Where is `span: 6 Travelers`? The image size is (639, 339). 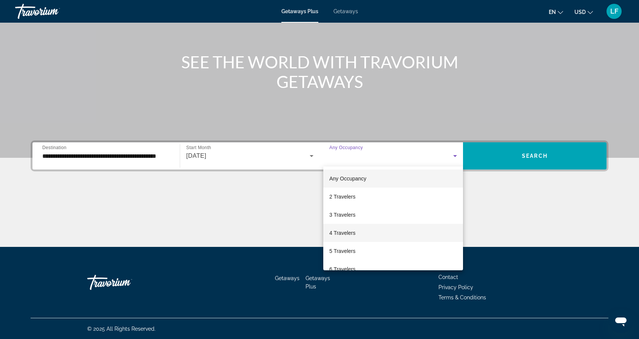 span: 6 Travelers is located at coordinates (342, 269).